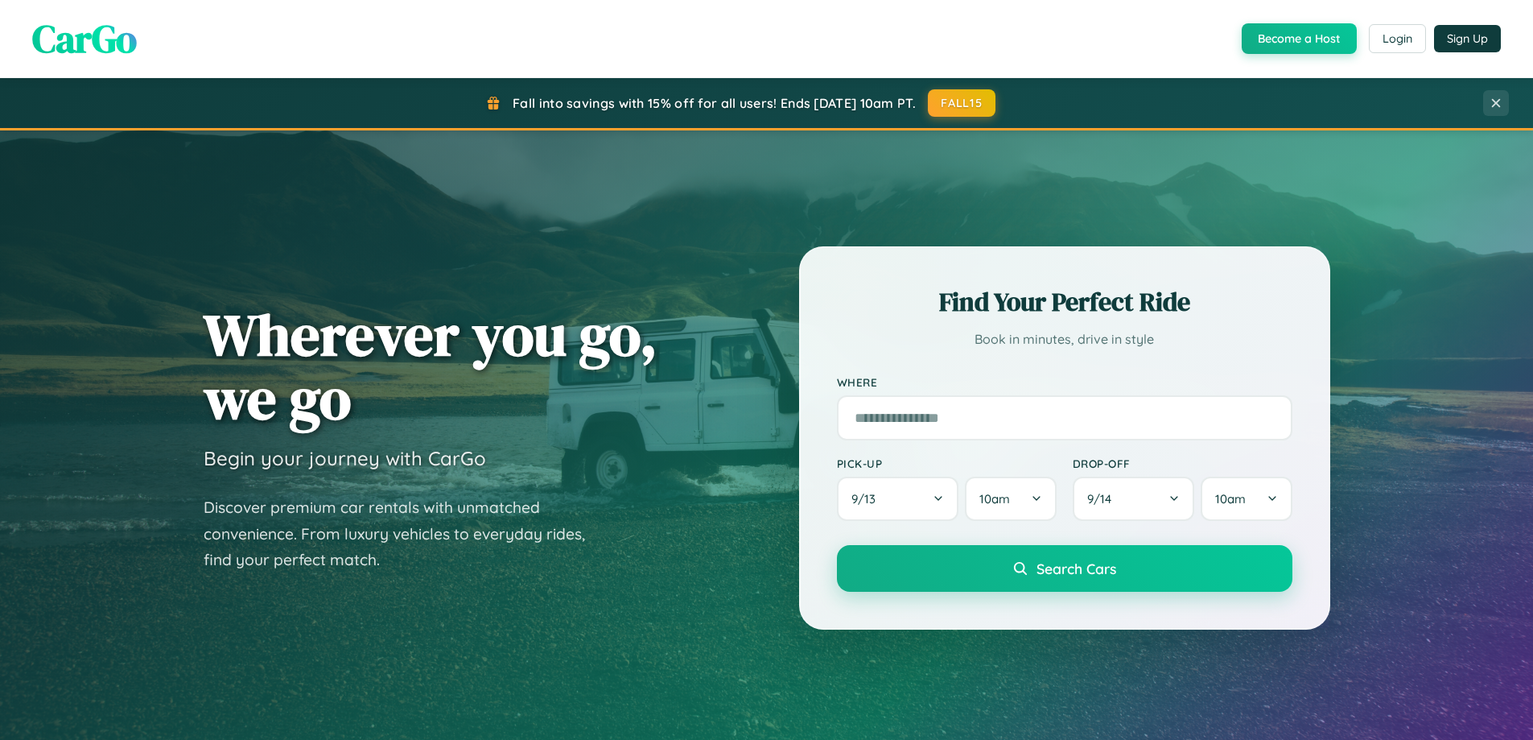 Image resolution: width=1533 pixels, height=740 pixels. I want to click on p: Book in minutes, drive in style, so click(1065, 339).